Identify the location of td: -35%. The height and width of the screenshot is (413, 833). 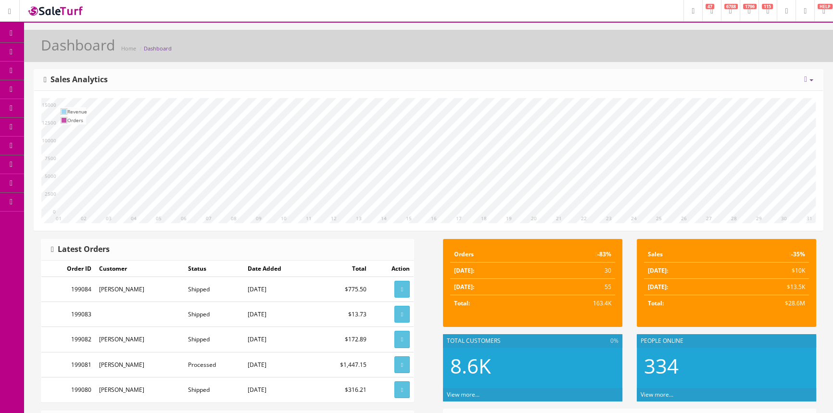
(768, 254).